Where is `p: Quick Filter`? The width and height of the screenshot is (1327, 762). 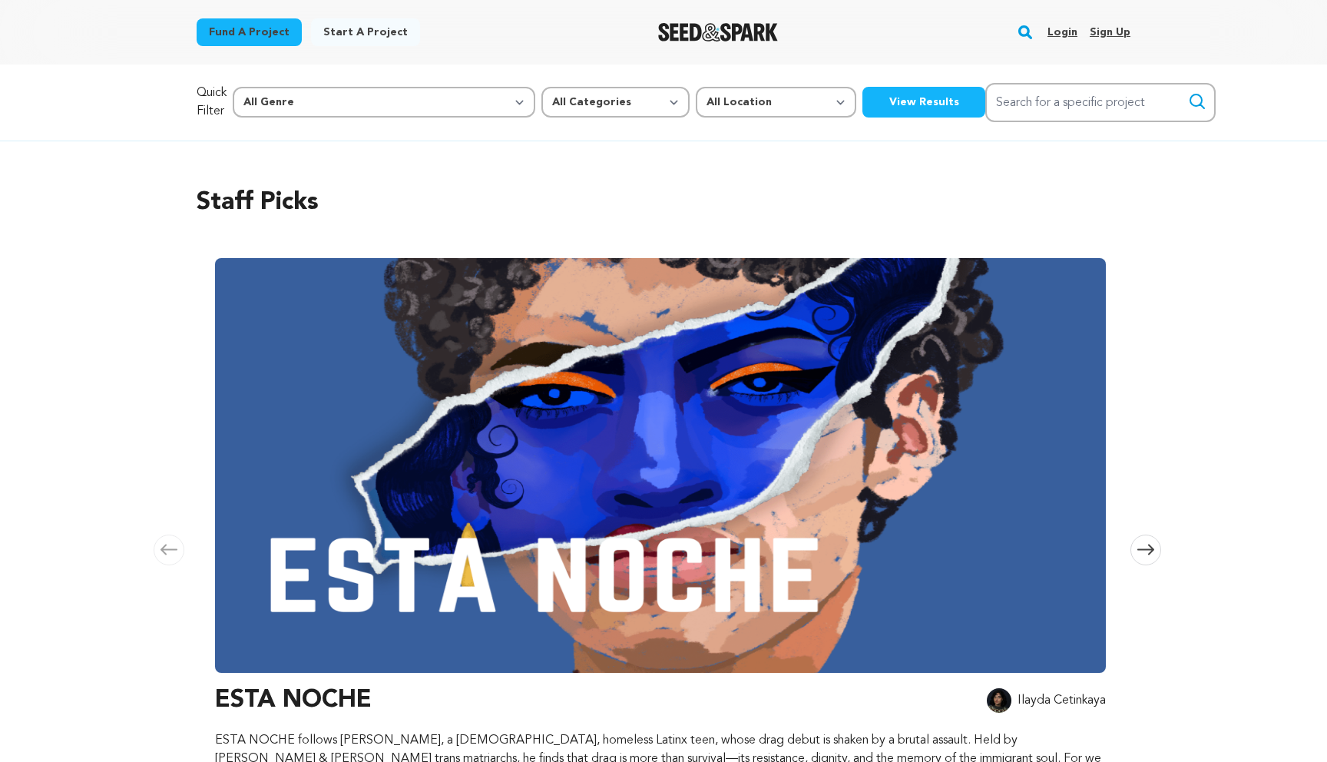
p: Quick Filter is located at coordinates (211, 102).